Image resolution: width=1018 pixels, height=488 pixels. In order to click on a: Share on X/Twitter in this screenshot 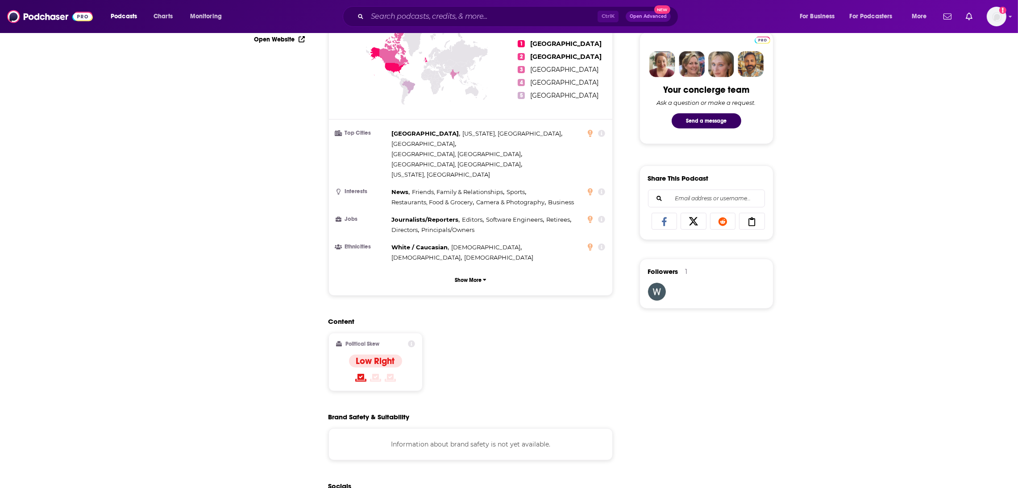, I will do `click(694, 221)`.